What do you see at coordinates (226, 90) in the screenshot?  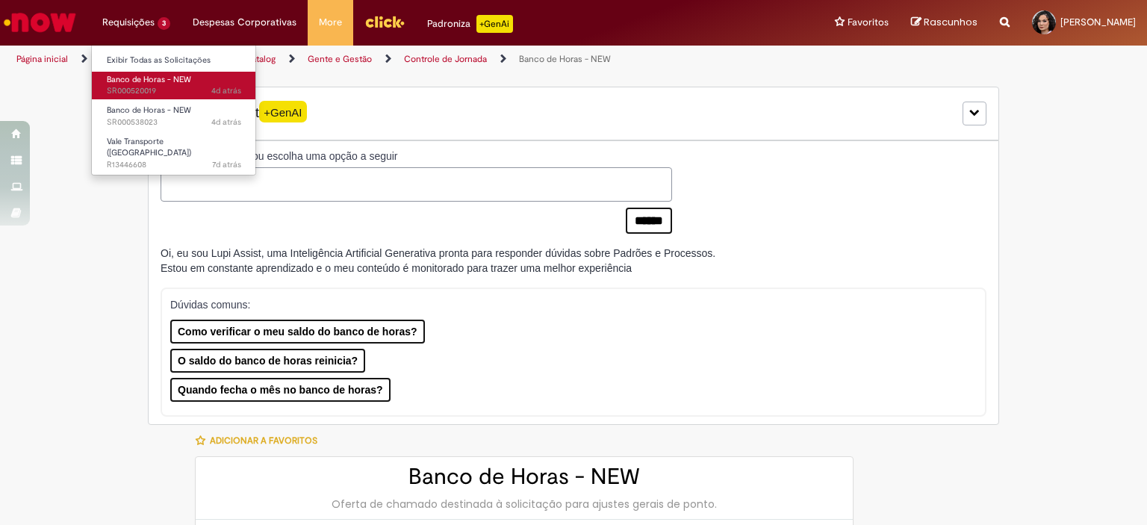 I see `time: 29/08/2025 08:32:08` at bounding box center [226, 90].